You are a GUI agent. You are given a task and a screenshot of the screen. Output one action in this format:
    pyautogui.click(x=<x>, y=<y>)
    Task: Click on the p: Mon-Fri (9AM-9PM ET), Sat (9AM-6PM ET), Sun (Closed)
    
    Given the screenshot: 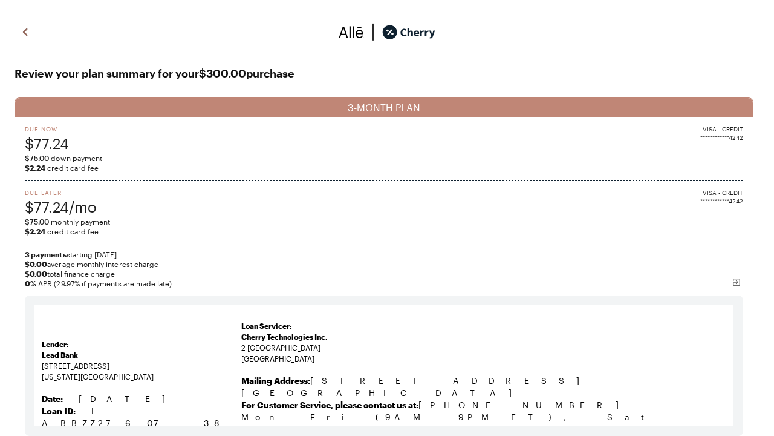 What is the action you would take?
    pyautogui.click(x=484, y=423)
    